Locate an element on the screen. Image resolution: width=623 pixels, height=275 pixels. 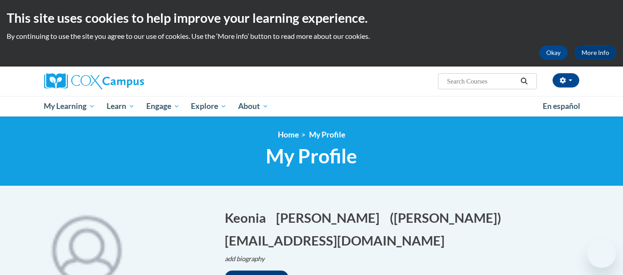
button: Okay is located at coordinates (554, 53).